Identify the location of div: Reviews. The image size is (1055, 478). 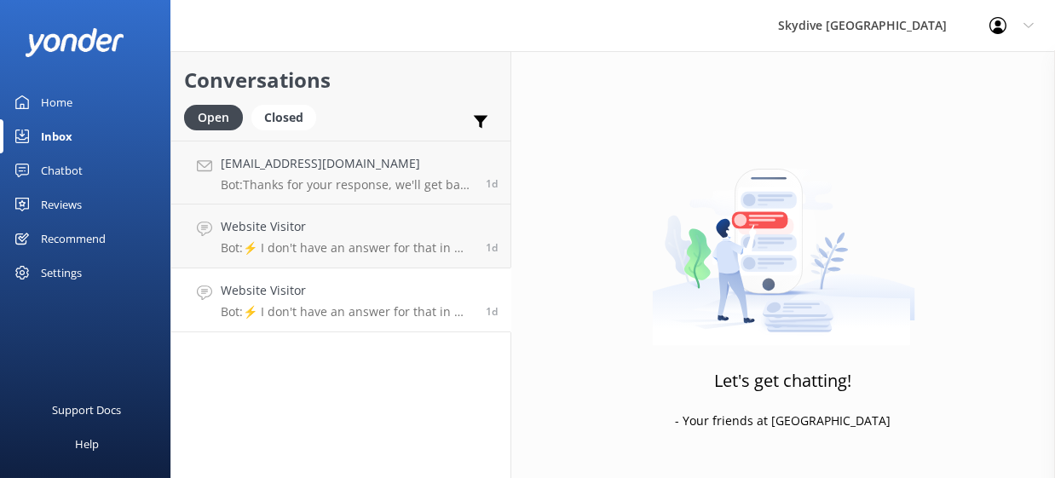
(61, 205).